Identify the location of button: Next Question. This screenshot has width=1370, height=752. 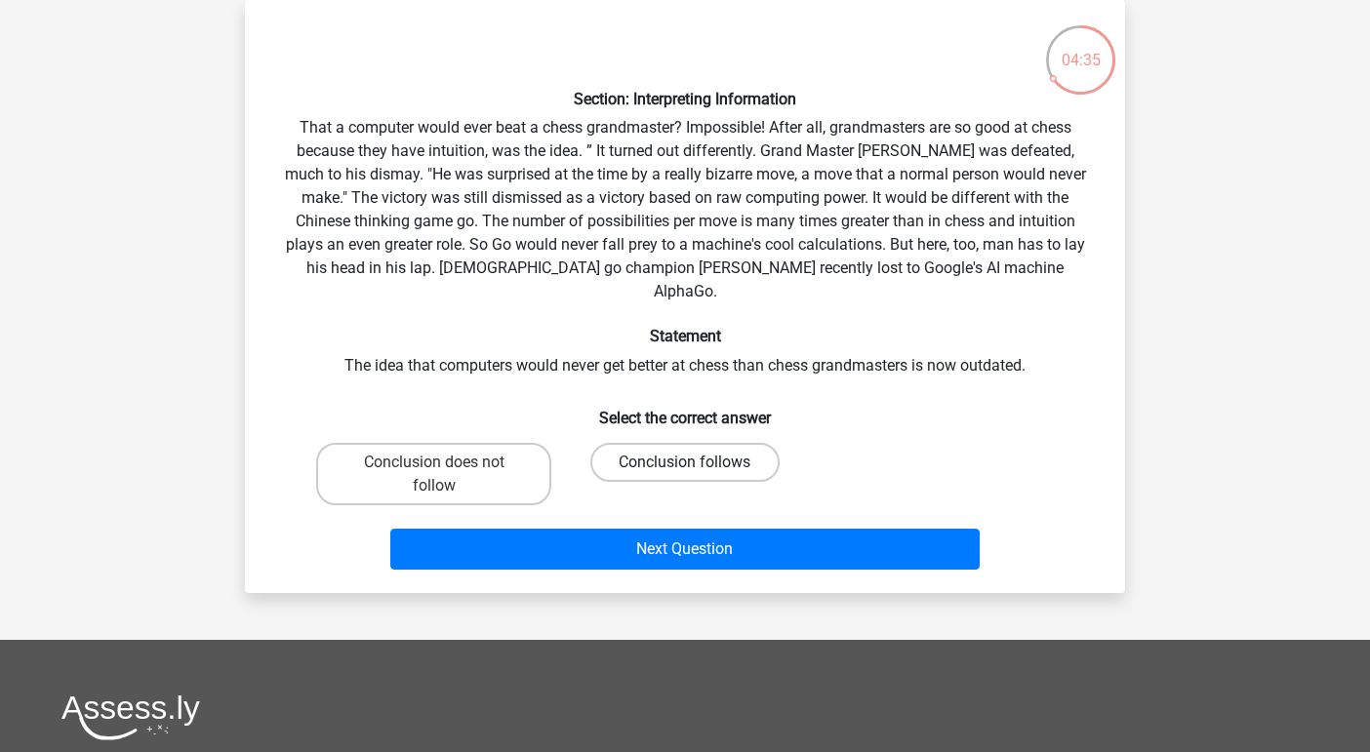
(685, 549).